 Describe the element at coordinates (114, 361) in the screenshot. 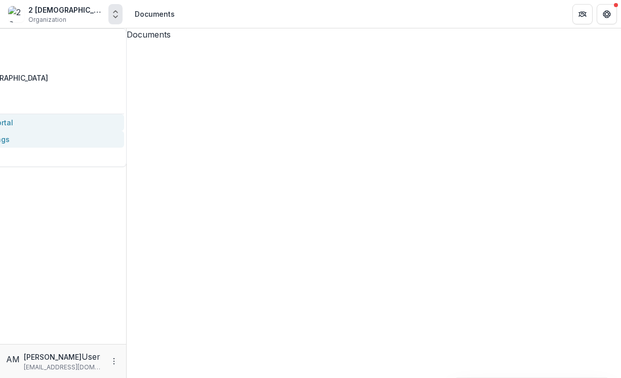

I see `button: More` at that location.